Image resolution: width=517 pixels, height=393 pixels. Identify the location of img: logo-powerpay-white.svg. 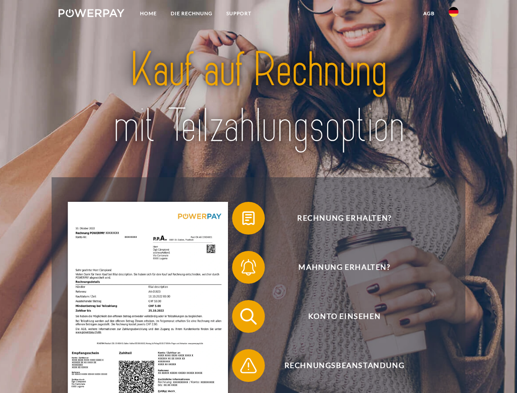
(91, 13).